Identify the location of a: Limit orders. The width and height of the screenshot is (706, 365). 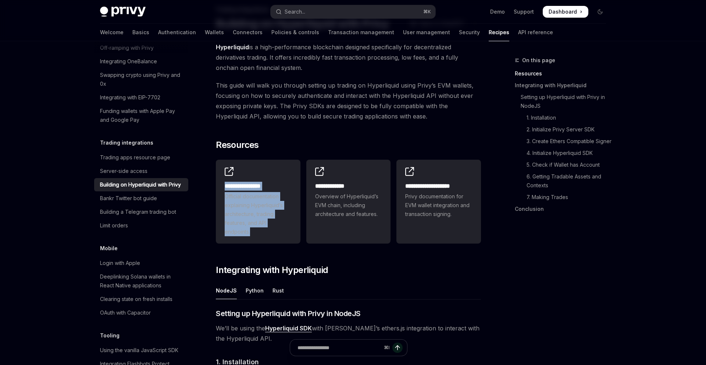
(141, 225).